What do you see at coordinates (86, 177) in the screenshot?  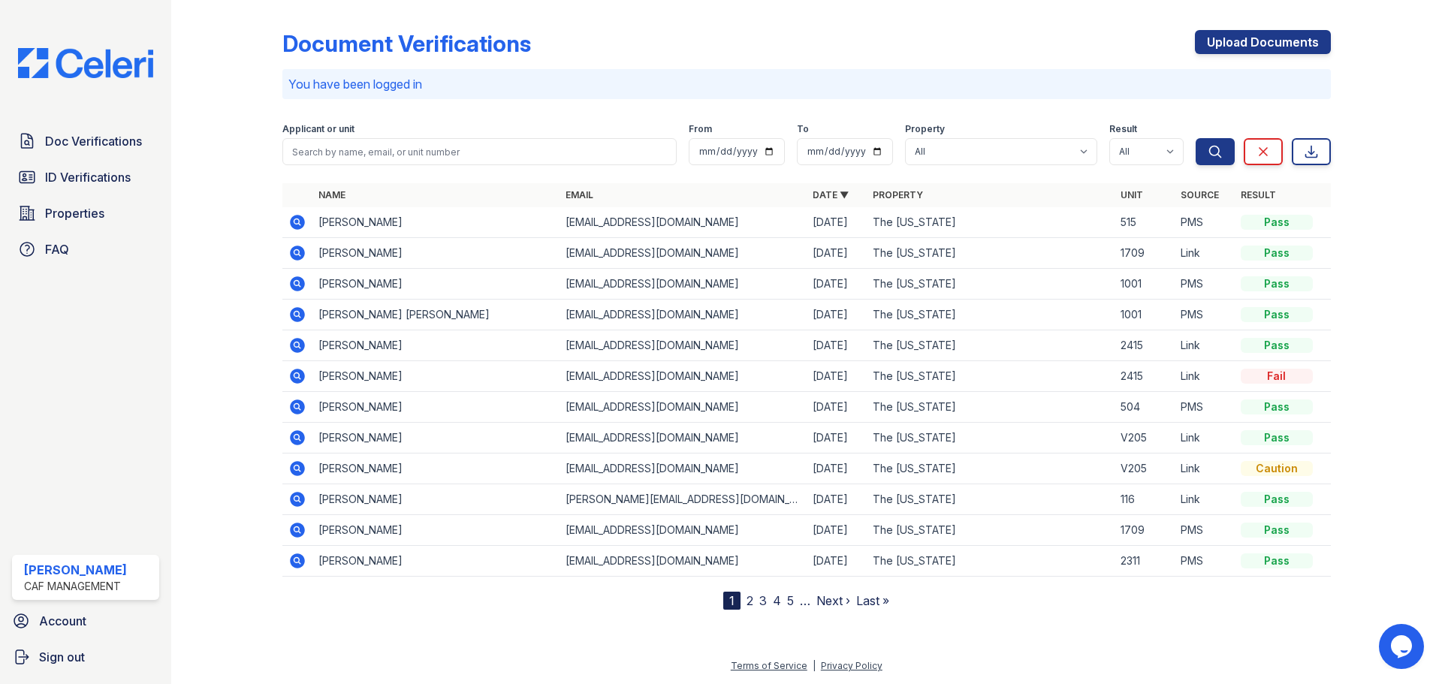 I see `a: ID Verifications` at bounding box center [86, 177].